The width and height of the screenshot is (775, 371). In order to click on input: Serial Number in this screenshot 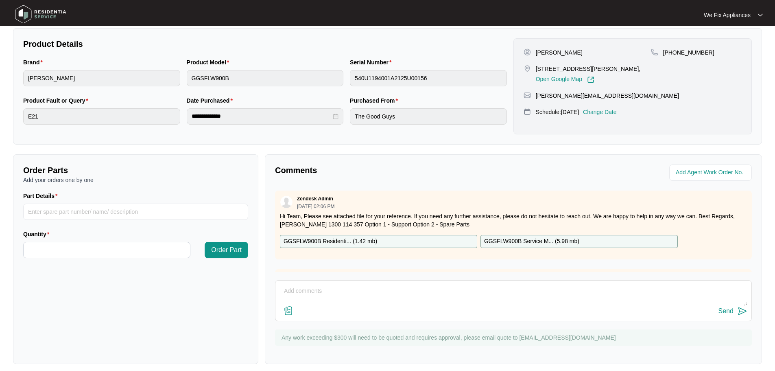, I will do `click(428, 78)`.